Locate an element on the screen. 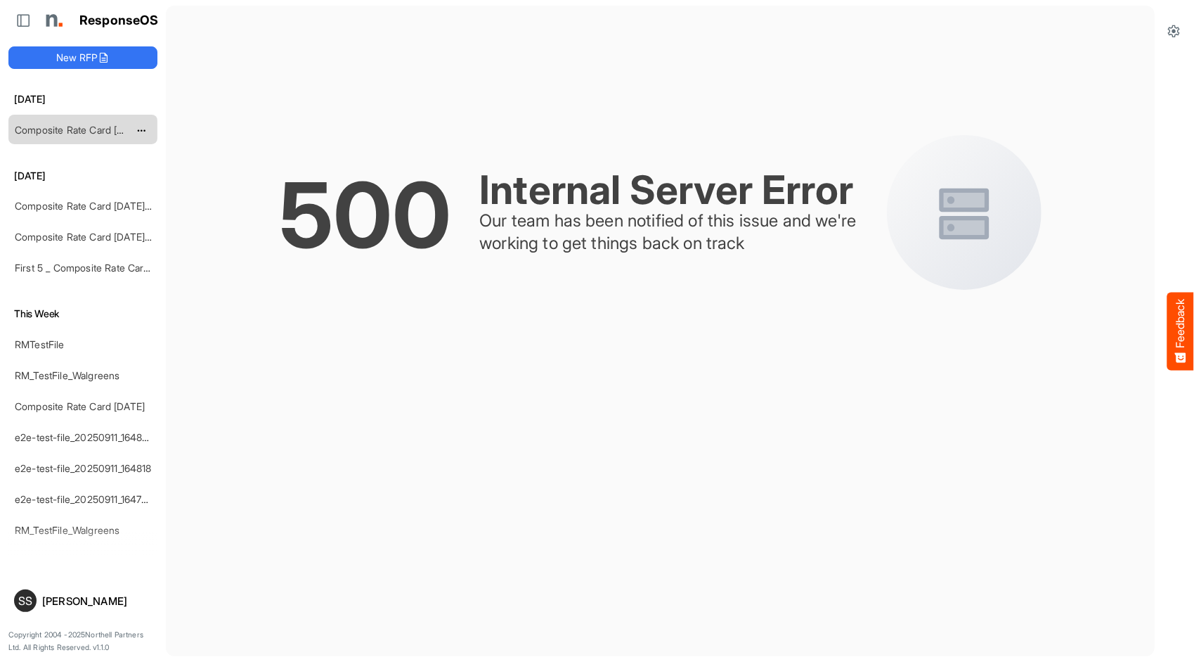 The width and height of the screenshot is (1194, 662). p: Copyright 2004 - 2025 Northell Partners Ltd. All Rights Reserved. v 1.1.0 is located at coordinates (83, 640).